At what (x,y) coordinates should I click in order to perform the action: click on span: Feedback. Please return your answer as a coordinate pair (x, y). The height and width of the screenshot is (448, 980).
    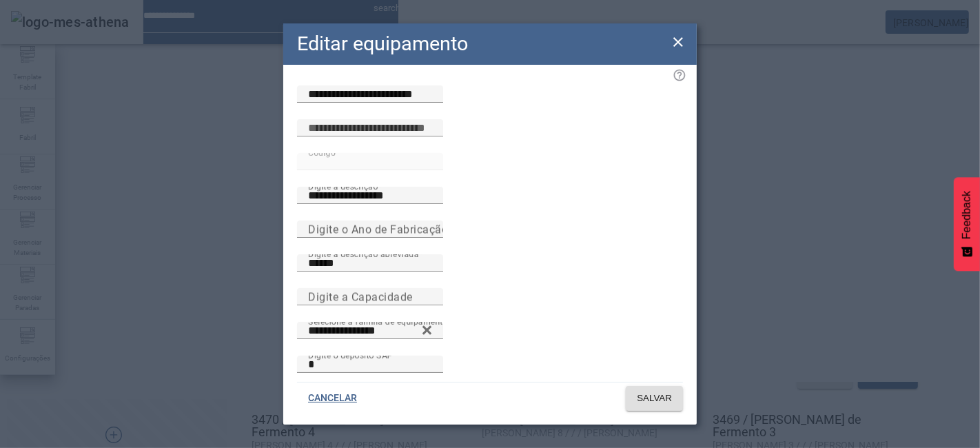
    Looking at the image, I should click on (967, 215).